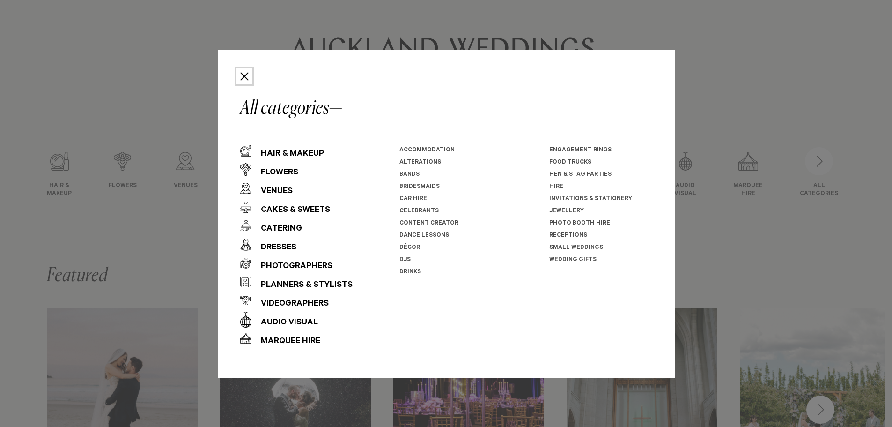 The image size is (892, 427). What do you see at coordinates (568, 236) in the screenshot?
I see `a: Receptions` at bounding box center [568, 236].